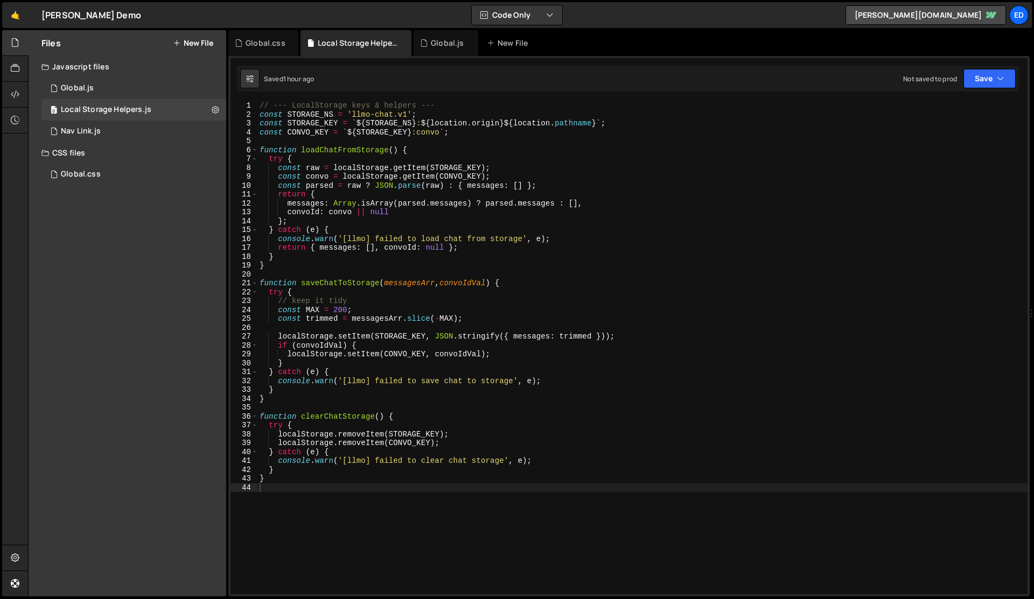 The image size is (1034, 599). What do you see at coordinates (244, 310) in the screenshot?
I see `div: 24` at bounding box center [244, 310].